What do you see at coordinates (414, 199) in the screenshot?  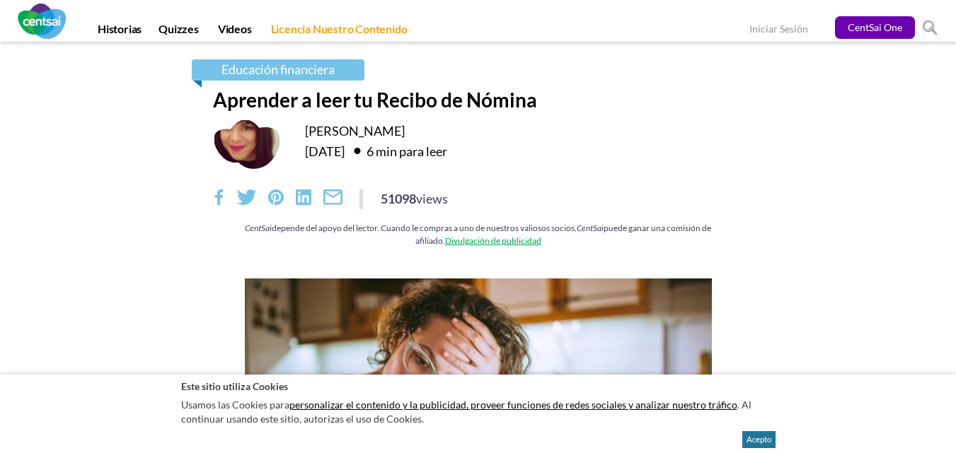 I see `div: 51098` at bounding box center [414, 199].